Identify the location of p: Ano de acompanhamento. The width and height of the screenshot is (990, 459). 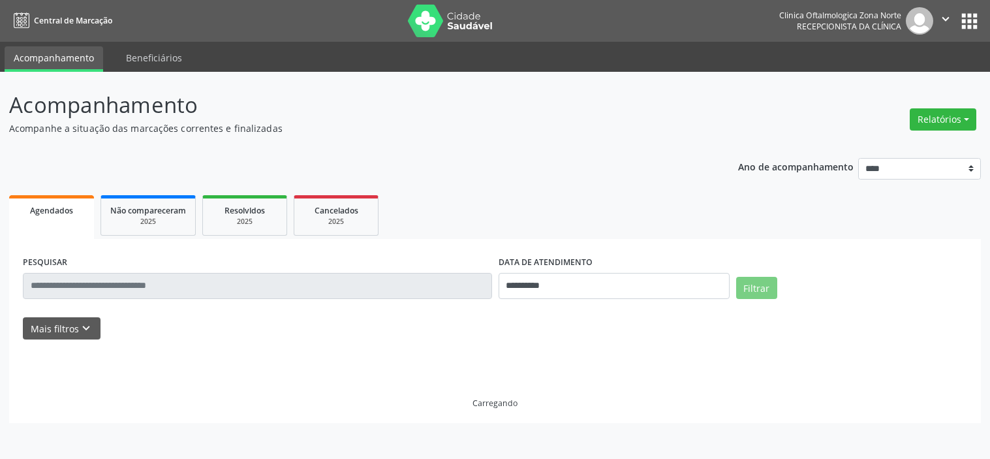
(796, 166).